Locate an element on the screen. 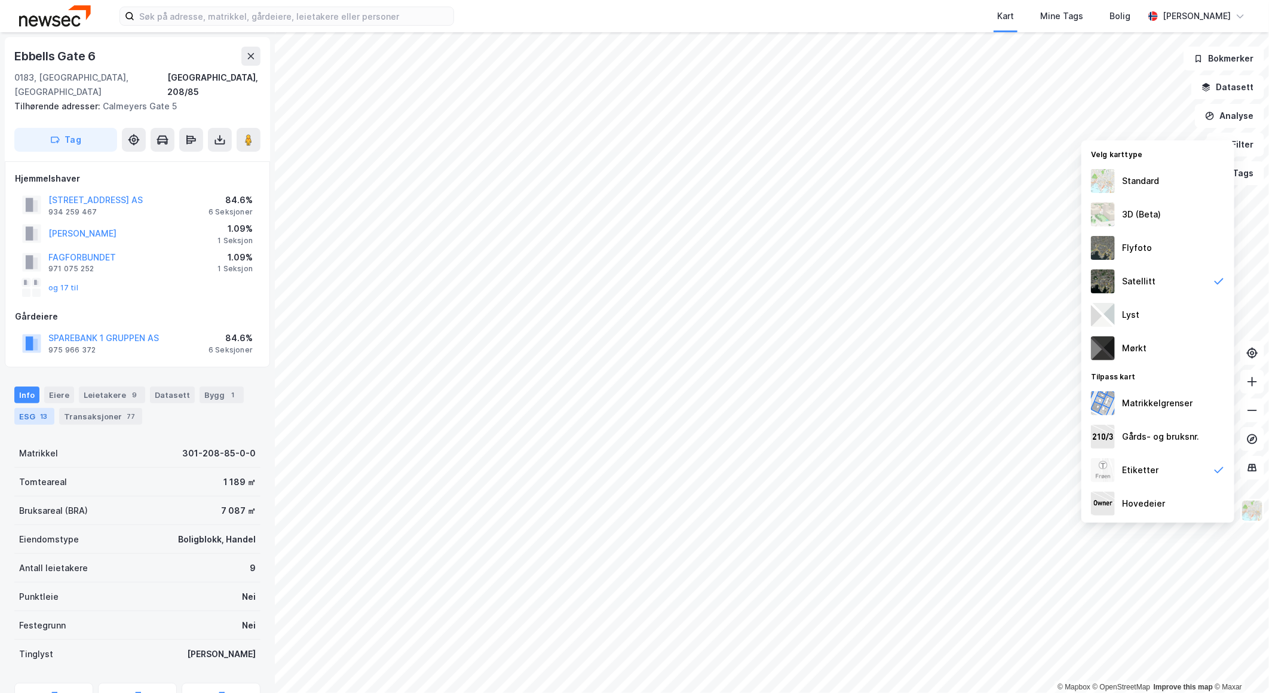 The height and width of the screenshot is (693, 1269). div: Boligblokk, Handel is located at coordinates (217, 539).